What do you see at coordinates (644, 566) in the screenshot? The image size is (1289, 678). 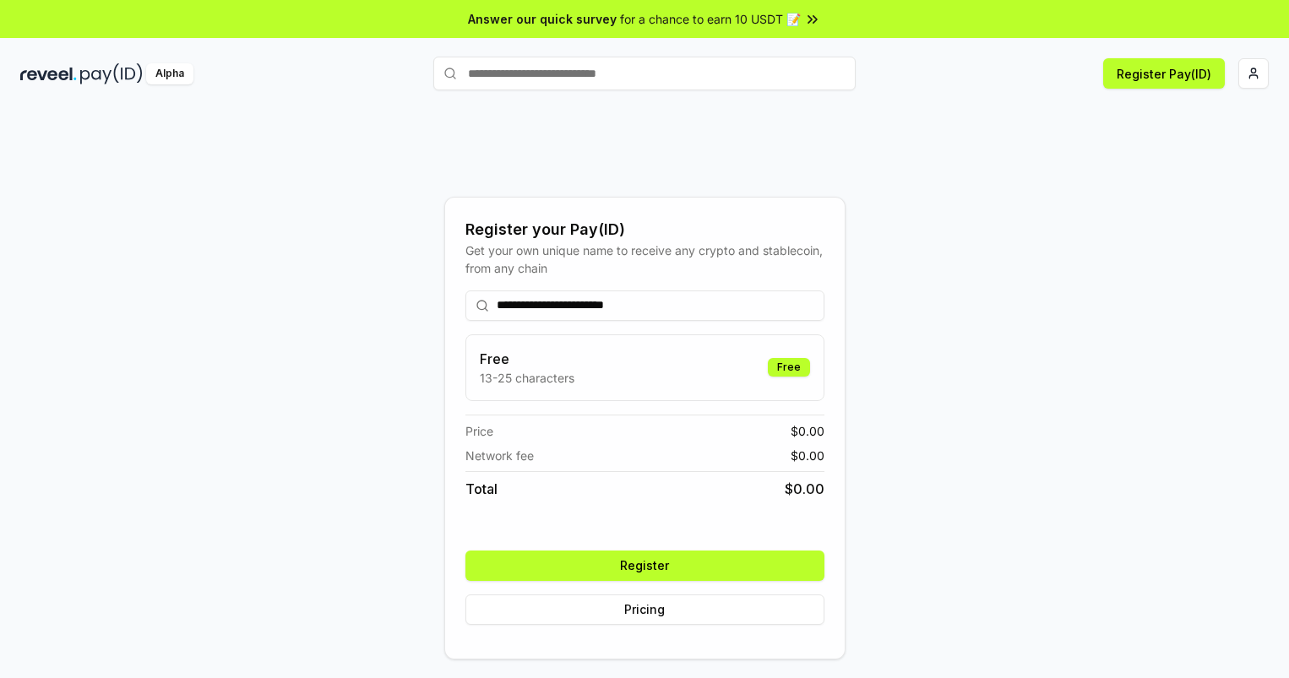 I see `button: Register` at bounding box center [644, 566].